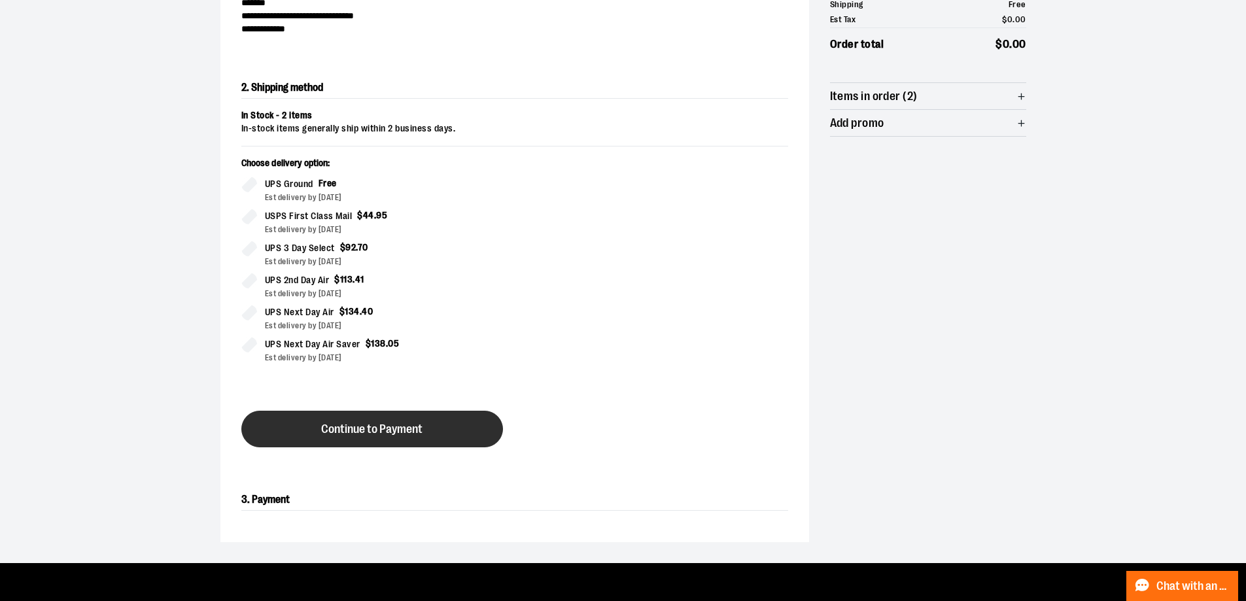 This screenshot has width=1246, height=601. What do you see at coordinates (1182, 586) in the screenshot?
I see `button: Chat with an Expert` at bounding box center [1182, 586].